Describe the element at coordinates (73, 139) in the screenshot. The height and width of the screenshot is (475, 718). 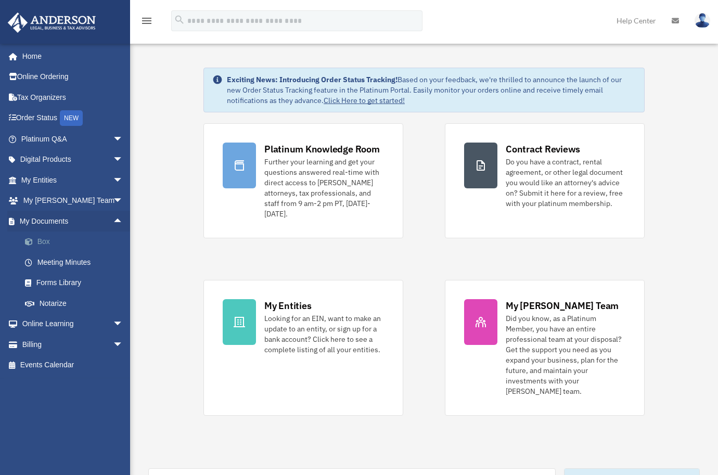
I see `a: Platinum Q&Aarrow_drop_down` at that location.